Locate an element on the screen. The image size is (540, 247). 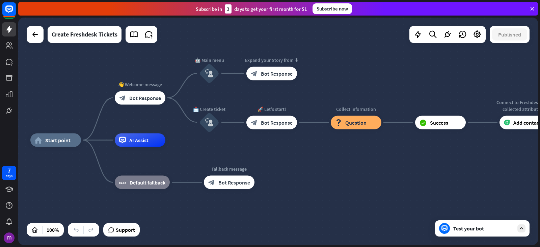
div: Collect information is located at coordinates (356, 109).